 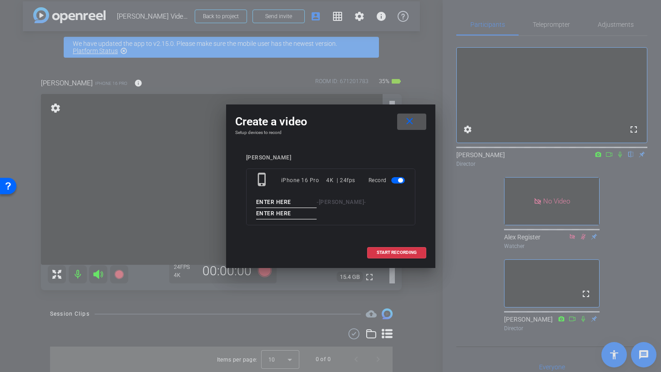 I want to click on mat-icon: close, so click(x=409, y=121).